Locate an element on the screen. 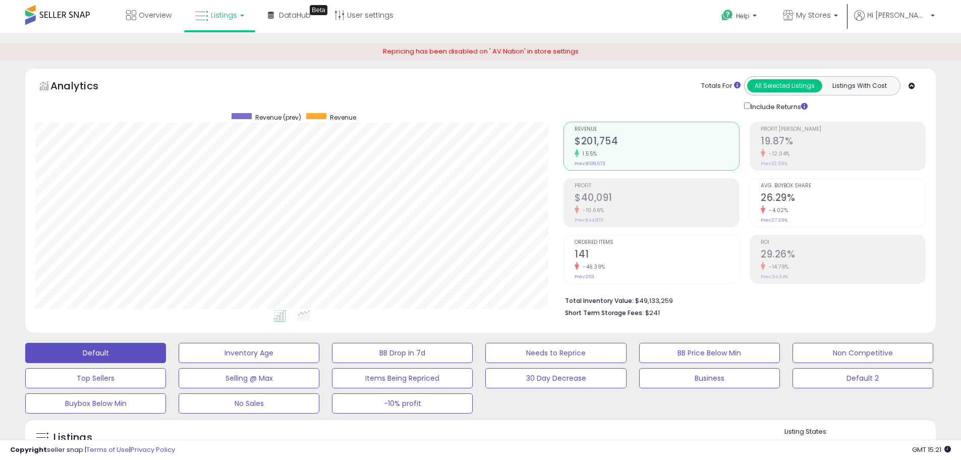 Image resolution: width=961 pixels, height=460 pixels. button: All Selected Listings is located at coordinates (784, 86).